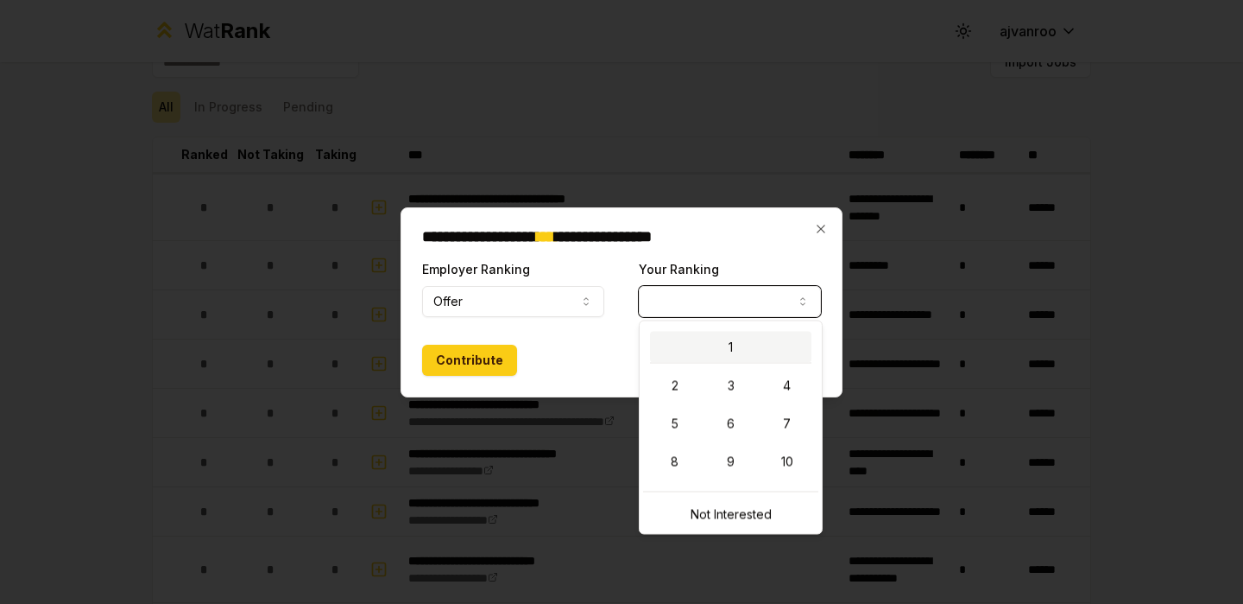 The width and height of the screenshot is (1243, 604). Describe the element at coordinates (470, 360) in the screenshot. I see `button: Contribute` at that location.